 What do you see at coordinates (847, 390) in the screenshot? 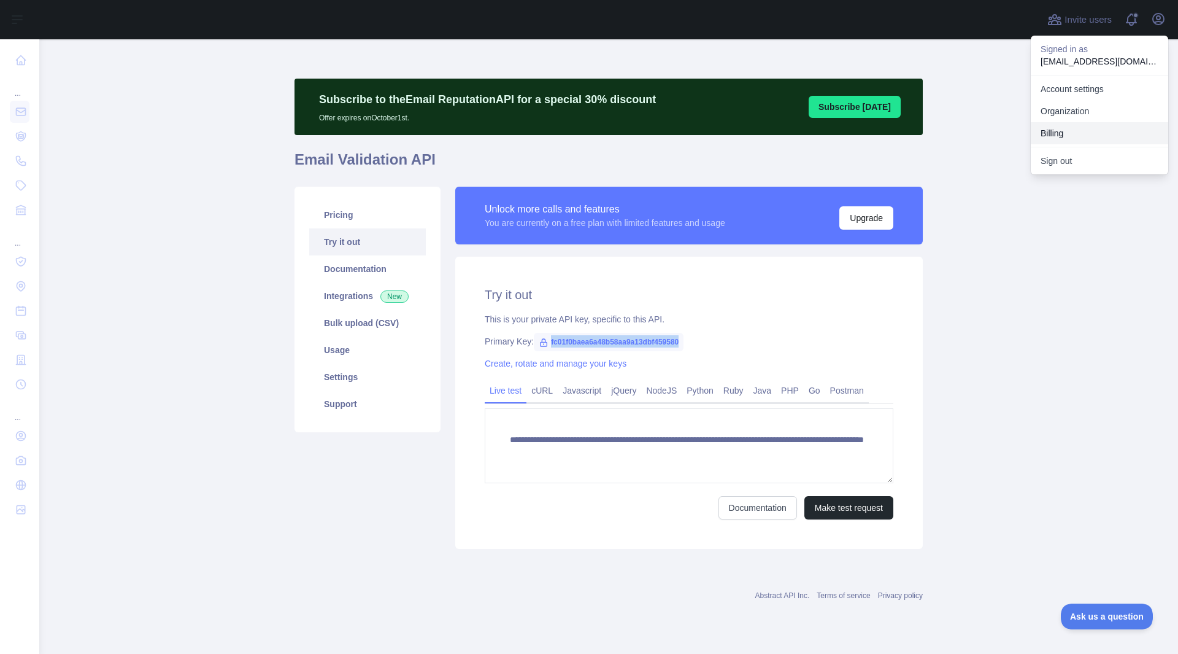
I see `a: Postman` at bounding box center [847, 390].